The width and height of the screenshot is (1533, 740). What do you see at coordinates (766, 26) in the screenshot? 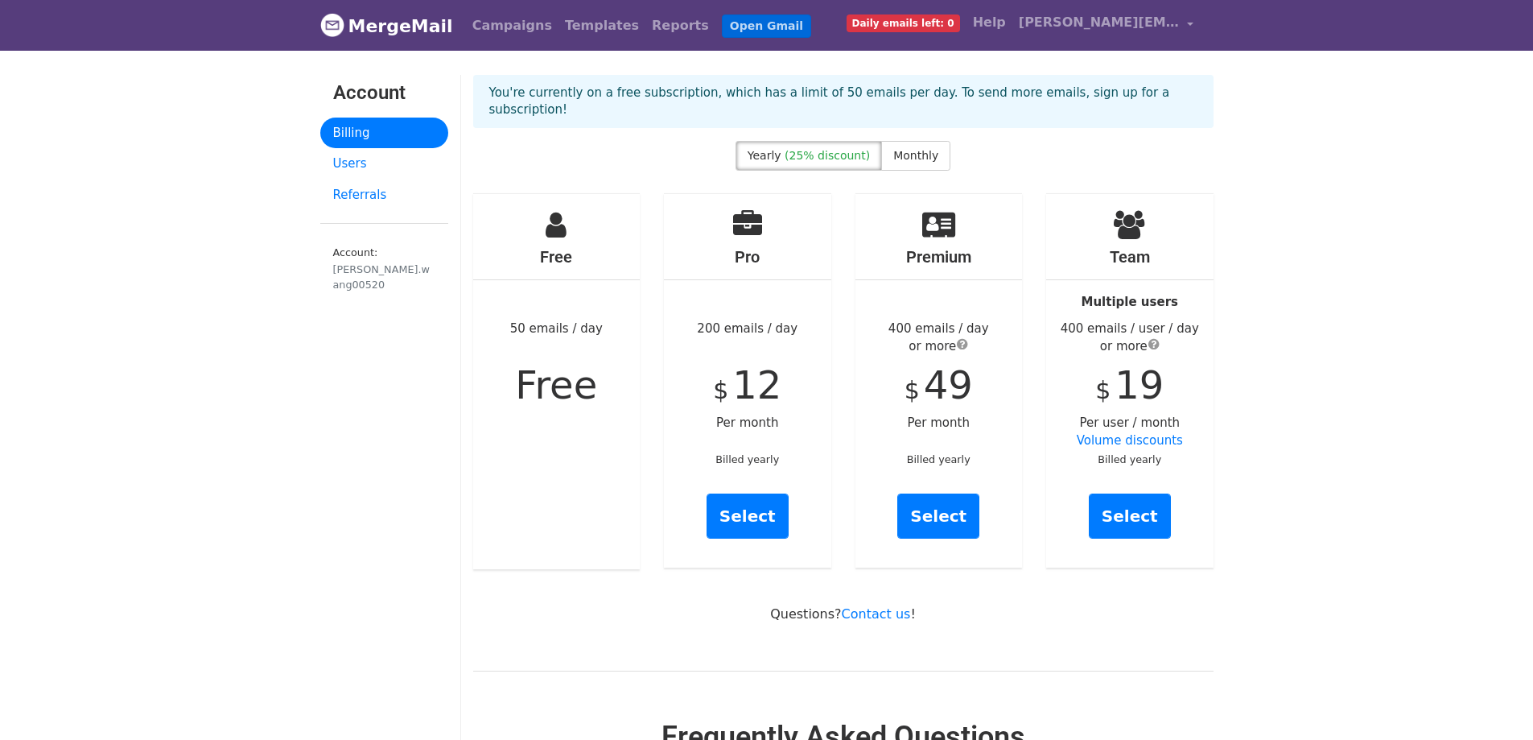
I see `a: Open Gmail` at bounding box center [766, 26].